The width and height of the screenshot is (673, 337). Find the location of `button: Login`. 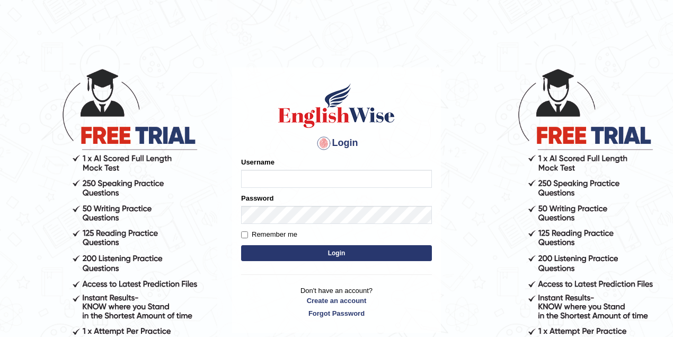

button: Login is located at coordinates (337, 253).